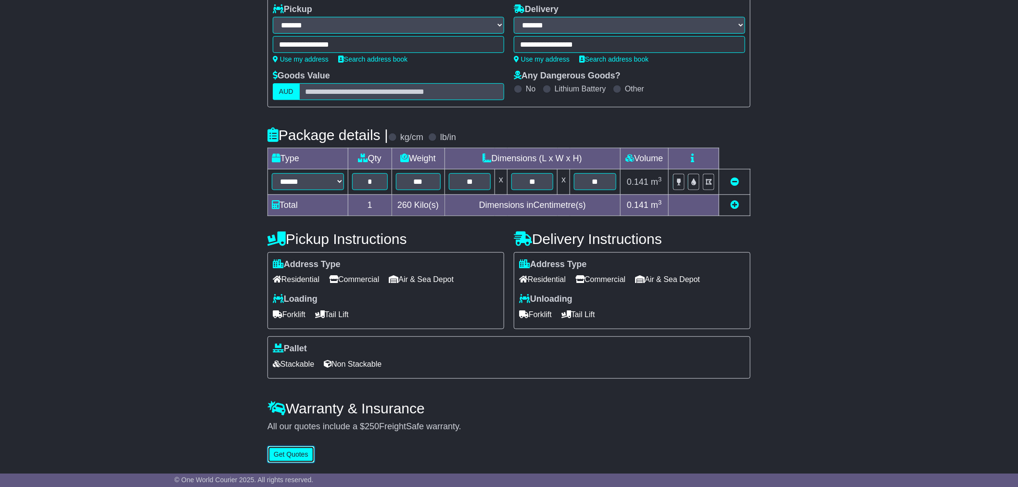 This screenshot has height=487, width=1018. What do you see at coordinates (301, 76) in the screenshot?
I see `label: Goods Value` at bounding box center [301, 76].